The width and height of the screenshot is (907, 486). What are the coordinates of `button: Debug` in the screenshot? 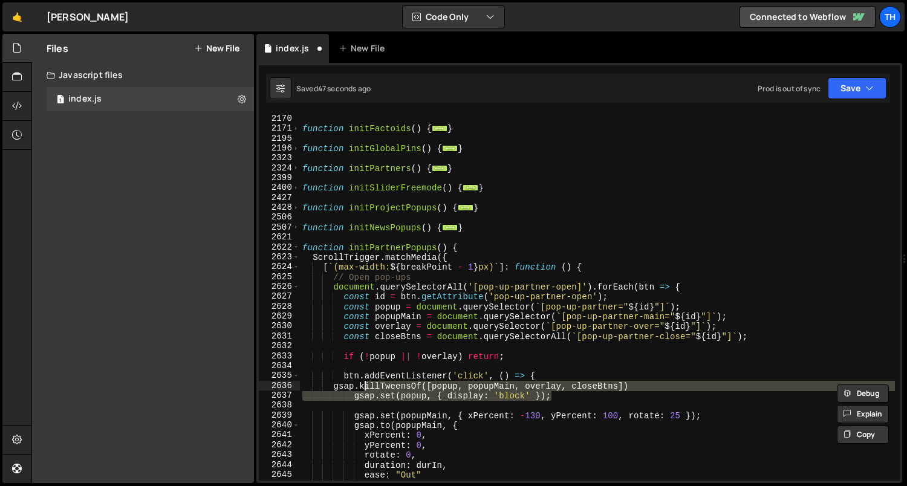 It's located at (863, 394).